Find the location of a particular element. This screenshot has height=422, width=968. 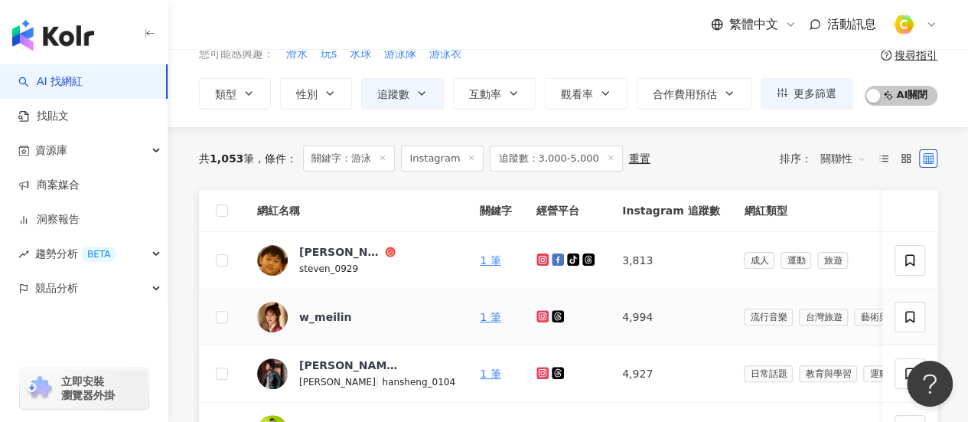

span: 資源庫 is located at coordinates (51, 150).